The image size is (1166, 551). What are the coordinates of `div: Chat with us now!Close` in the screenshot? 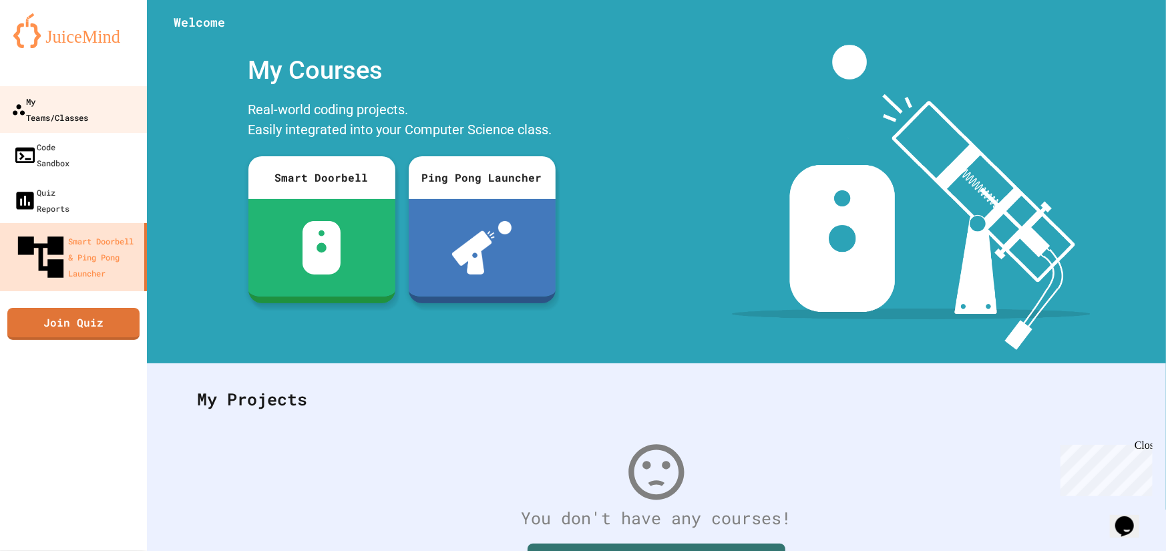 It's located at (49, 45).